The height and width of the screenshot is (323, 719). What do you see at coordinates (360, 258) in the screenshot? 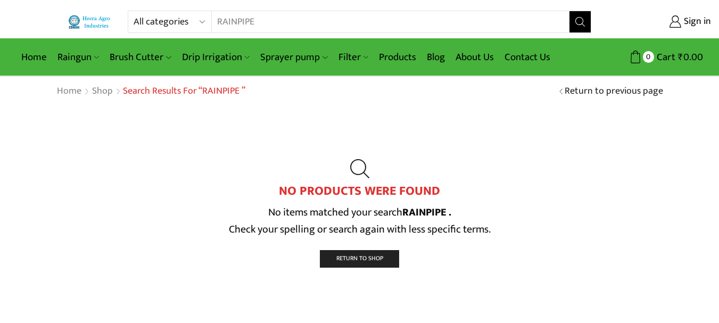
I see `span: Return To Shop` at bounding box center [360, 258].